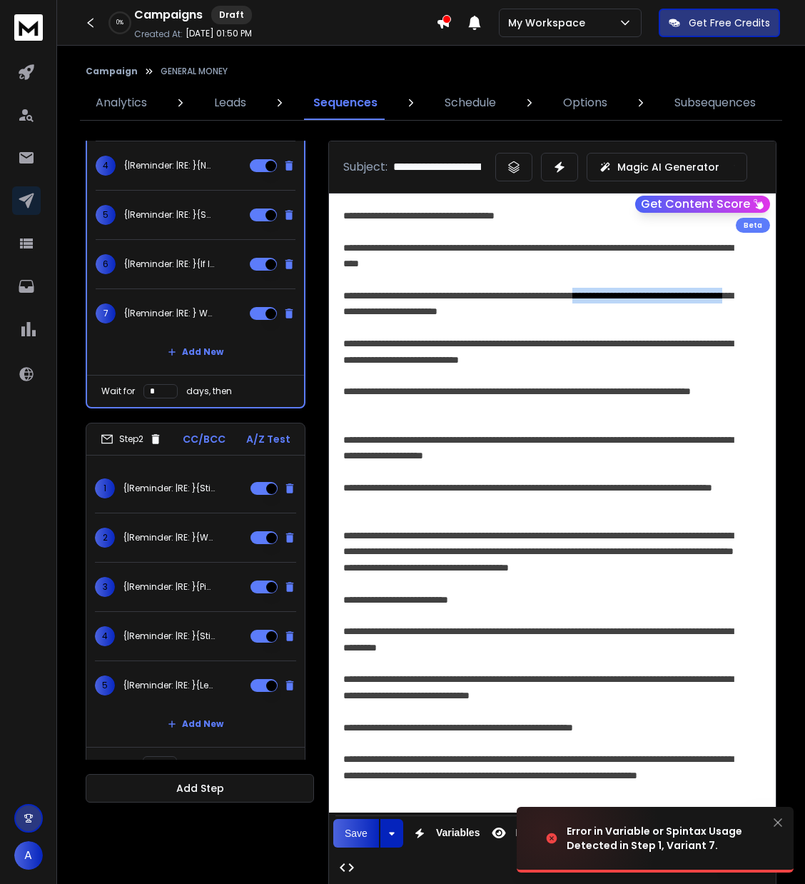  What do you see at coordinates (445, 833) in the screenshot?
I see `button: Variables` at bounding box center [445, 833].